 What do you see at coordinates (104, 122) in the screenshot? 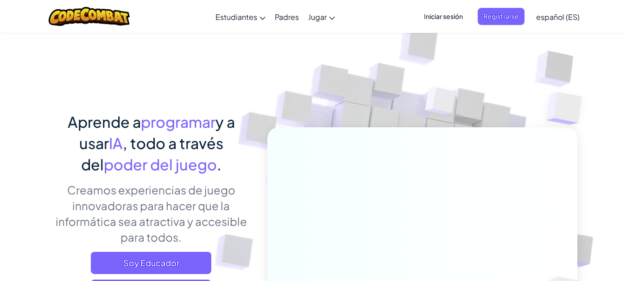
I see `span: Aprende a` at bounding box center [104, 122].